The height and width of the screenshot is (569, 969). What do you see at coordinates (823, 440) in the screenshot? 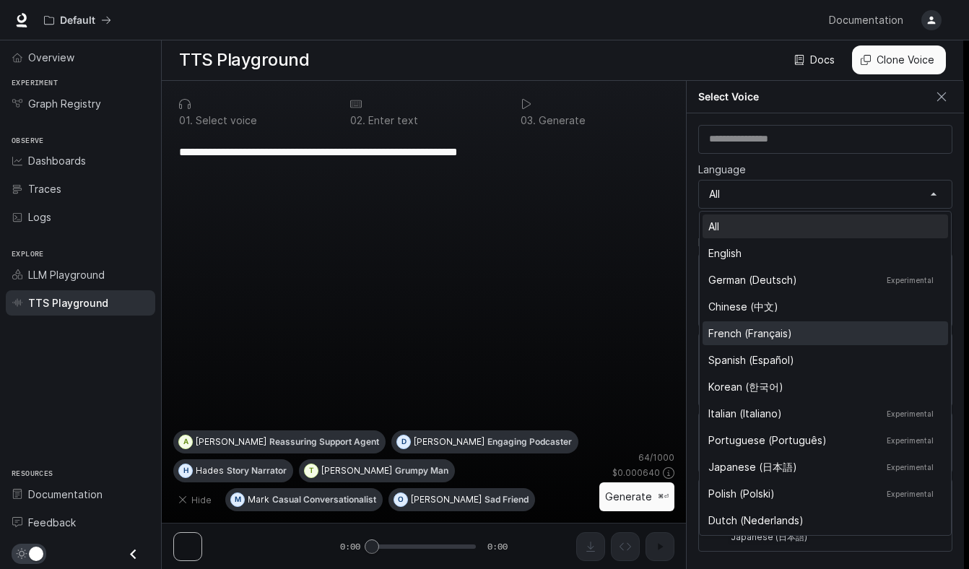
I see `div: Portuguese (Português)` at bounding box center [823, 440].